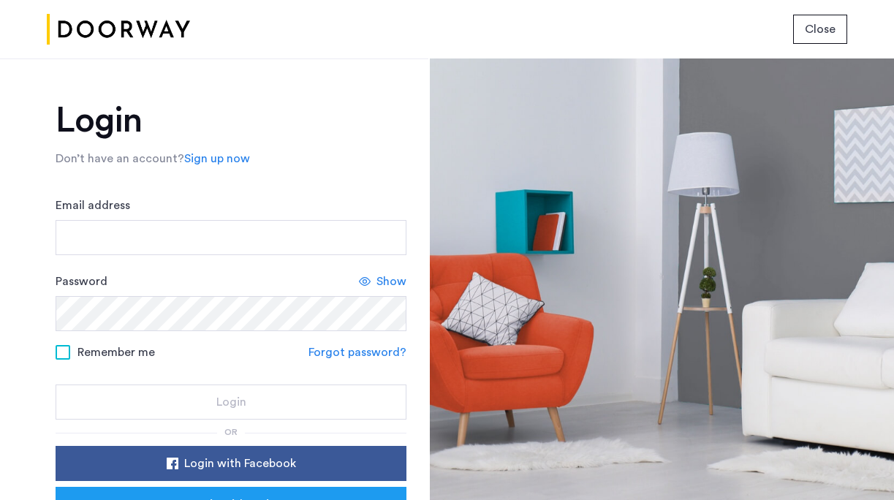 Image resolution: width=894 pixels, height=500 pixels. I want to click on span: Remember me, so click(116, 352).